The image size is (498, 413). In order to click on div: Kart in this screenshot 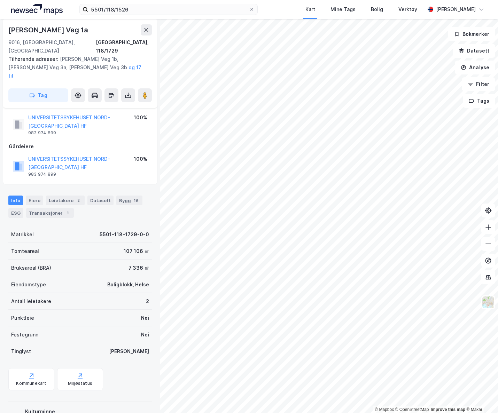, I will do `click(310, 9)`.